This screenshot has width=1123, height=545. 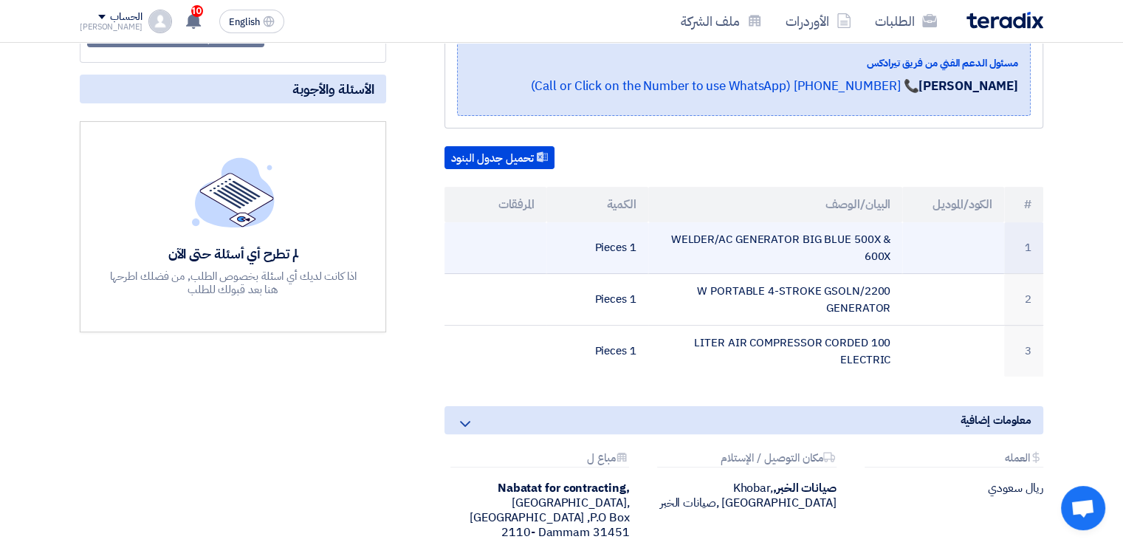 I want to click on a: الطلبات, so click(x=906, y=21).